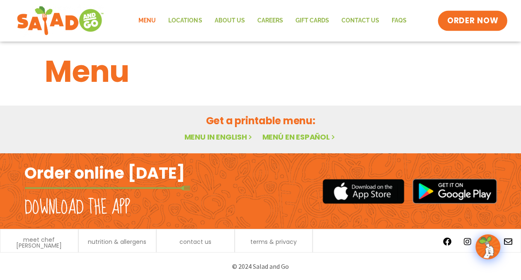 This screenshot has height=280, width=521. I want to click on span: contact us, so click(195, 241).